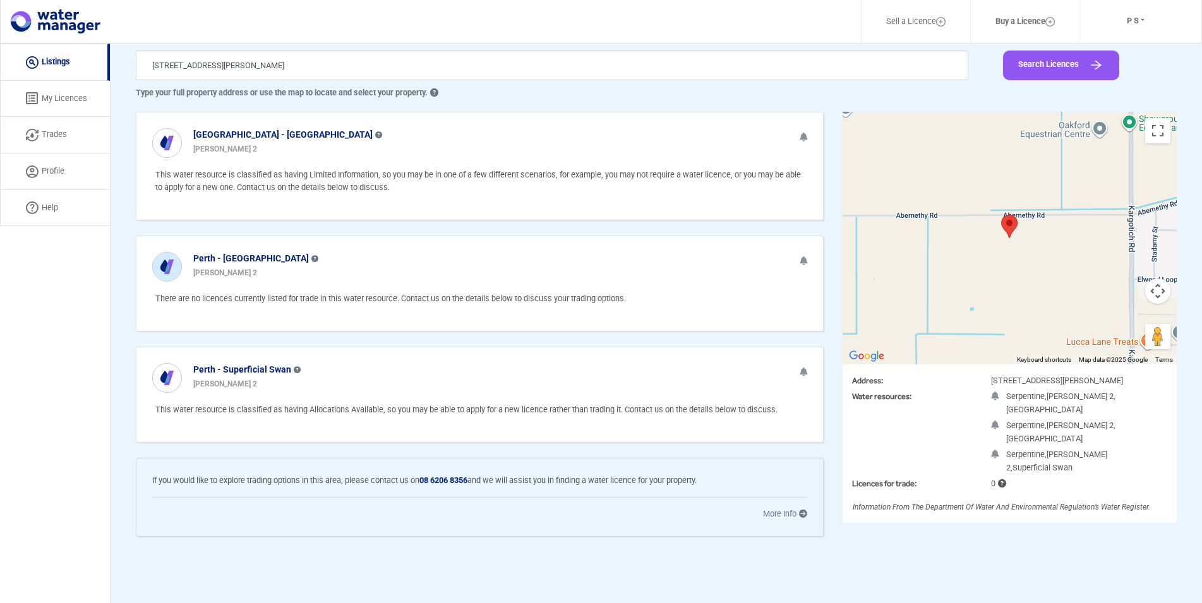  What do you see at coordinates (481, 410) in the screenshot?
I see `p: This water resource is classified as having Allocations Available, so you may be able to apply fo...` at bounding box center [481, 410].